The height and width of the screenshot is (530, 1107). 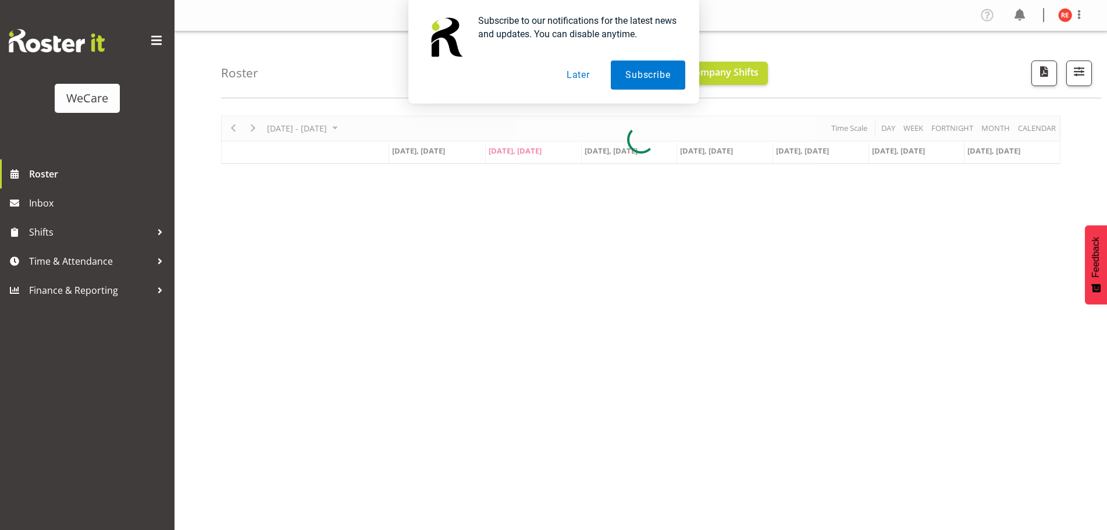 What do you see at coordinates (577, 27) in the screenshot?
I see `div: Subscribe to our notifications for the latest news and updates. You can disable anytime.` at bounding box center [577, 27].